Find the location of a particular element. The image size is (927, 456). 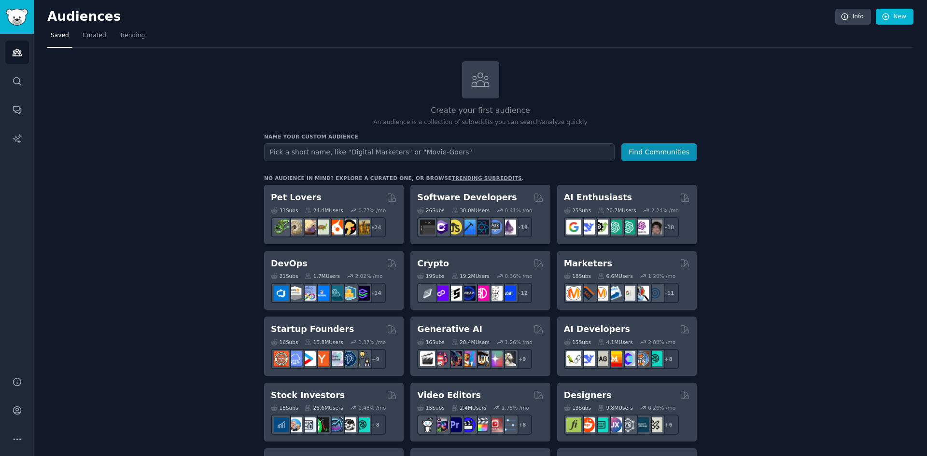

img: UXDesign is located at coordinates (614, 425).